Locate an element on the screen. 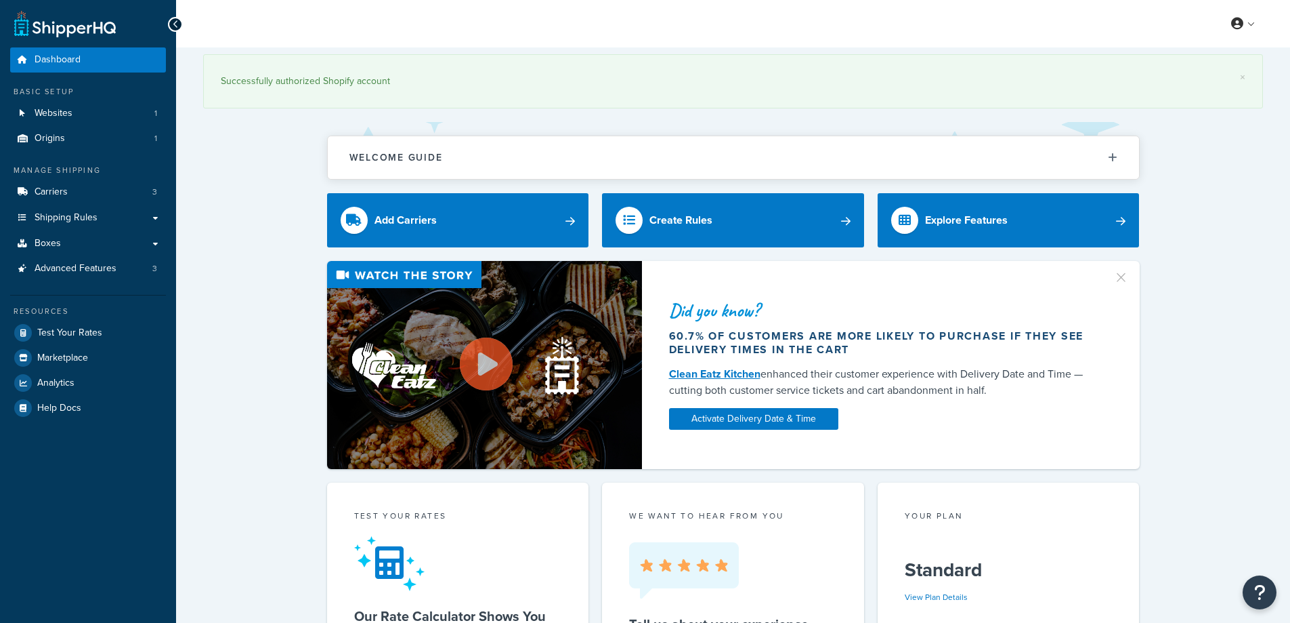 The width and height of the screenshot is (1290, 623). span: Origins is located at coordinates (49, 138).